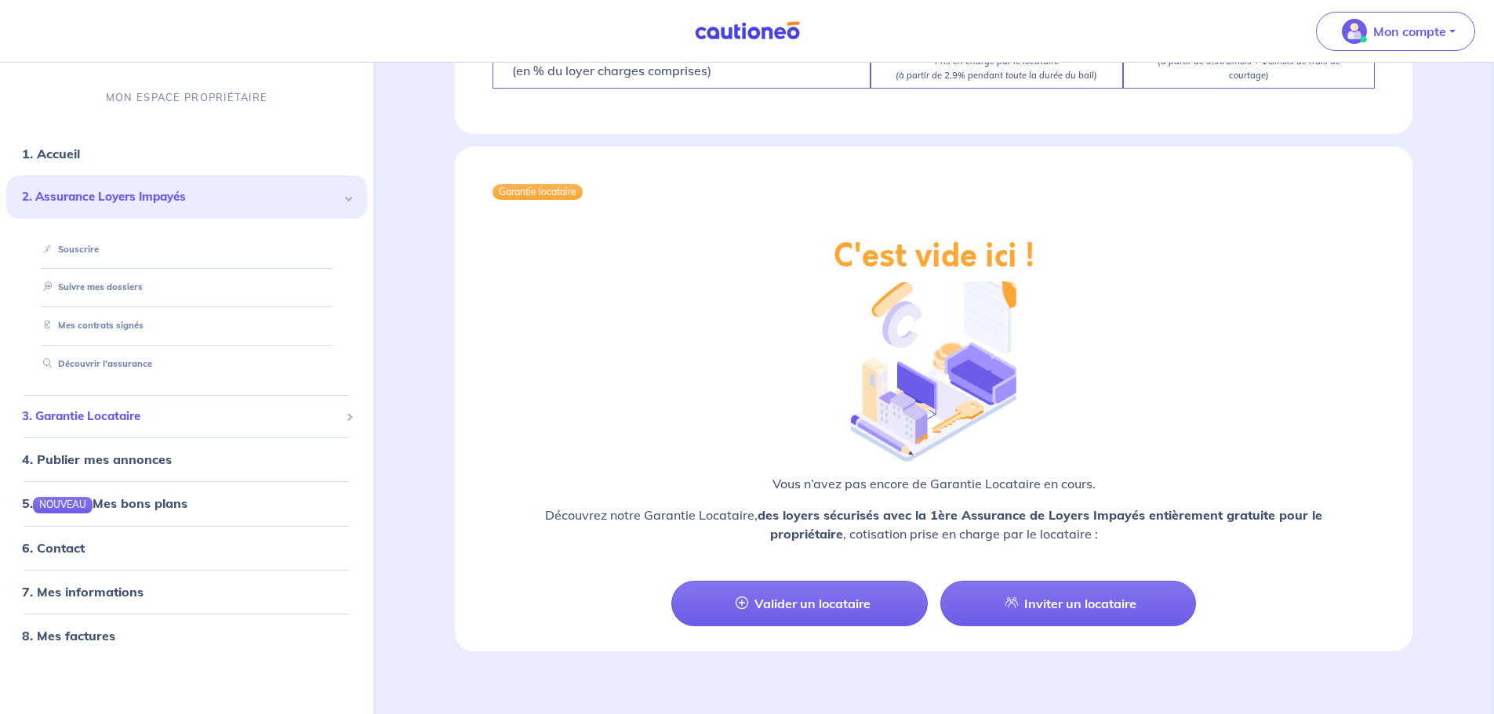 Image resolution: width=1494 pixels, height=714 pixels. What do you see at coordinates (90, 325) in the screenshot?
I see `a: Mes contrats signés` at bounding box center [90, 325].